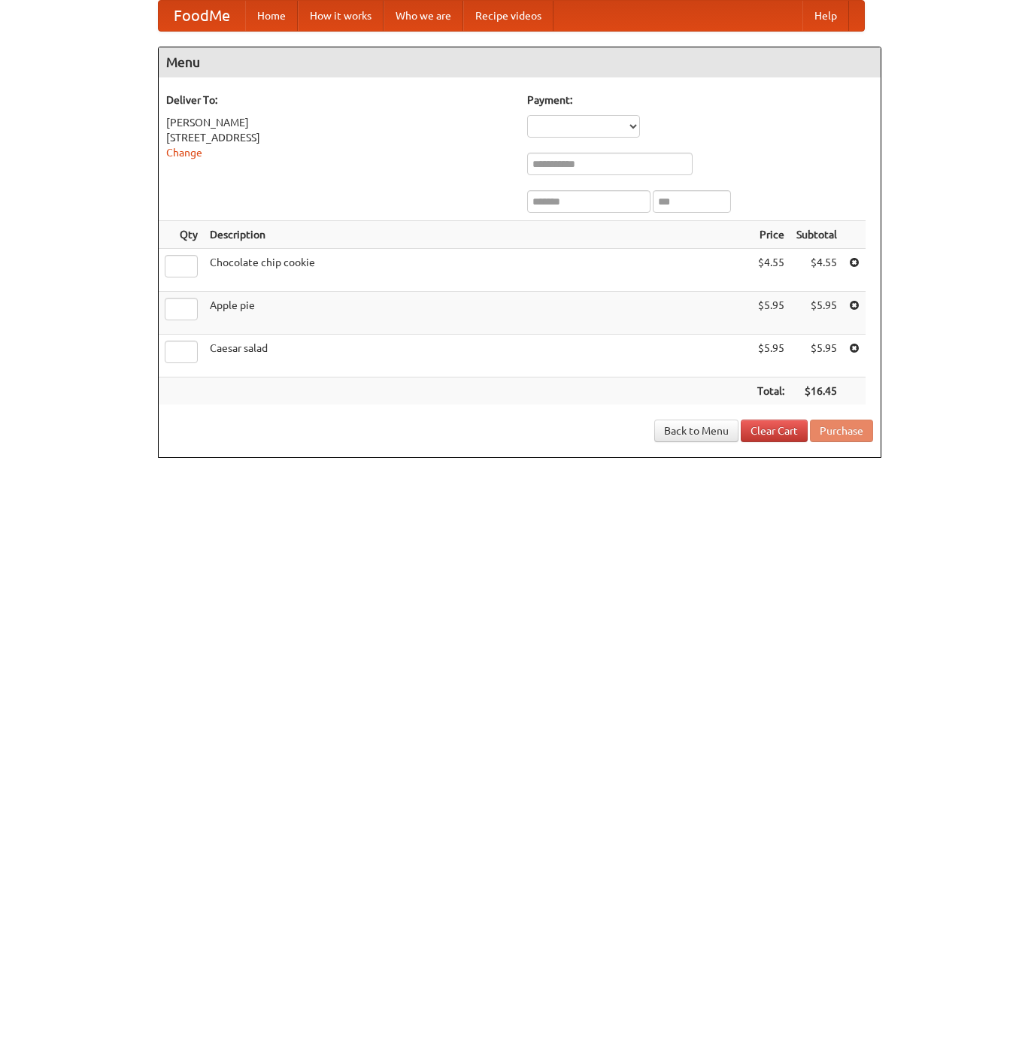 Image resolution: width=1022 pixels, height=1064 pixels. I want to click on a: Back to Menu, so click(697, 431).